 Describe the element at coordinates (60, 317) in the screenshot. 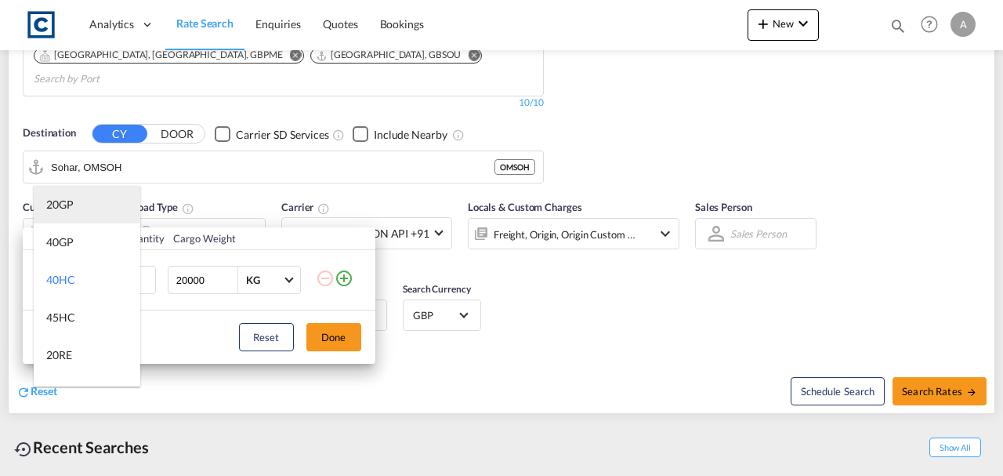

I see `div: 45HC` at that location.